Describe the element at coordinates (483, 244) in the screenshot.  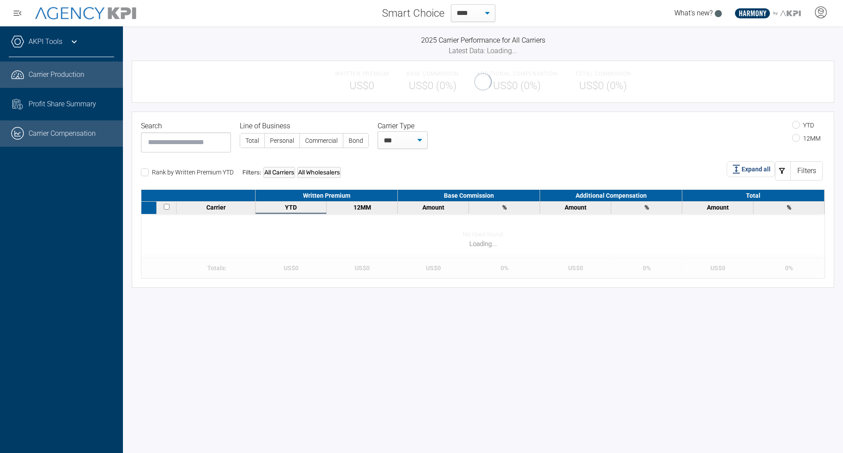
I see `div: Loading...` at that location.